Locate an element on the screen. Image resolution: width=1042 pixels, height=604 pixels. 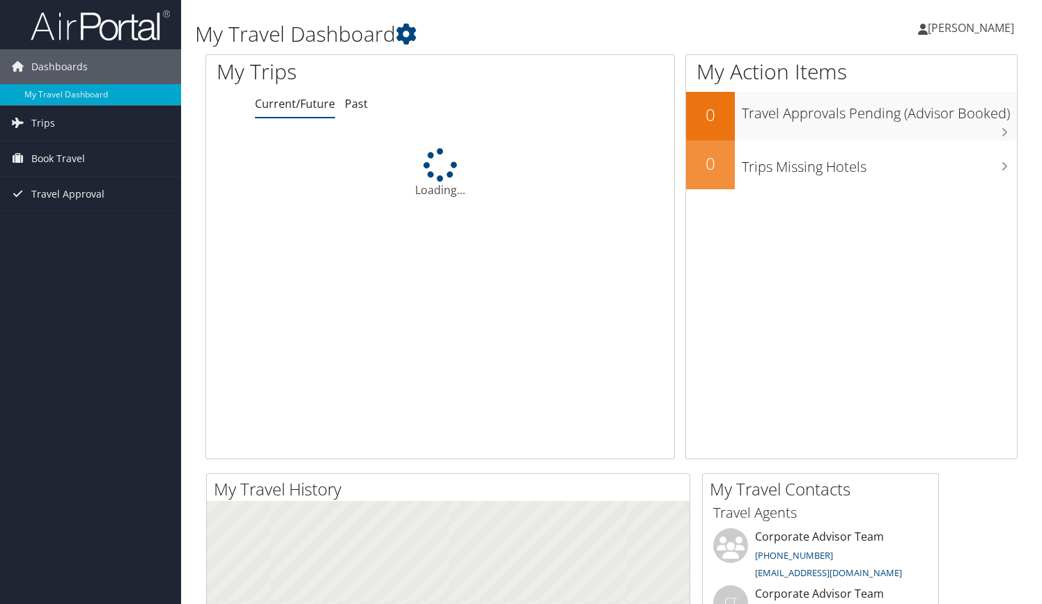
h2: My Travel Contacts is located at coordinates (824, 489).